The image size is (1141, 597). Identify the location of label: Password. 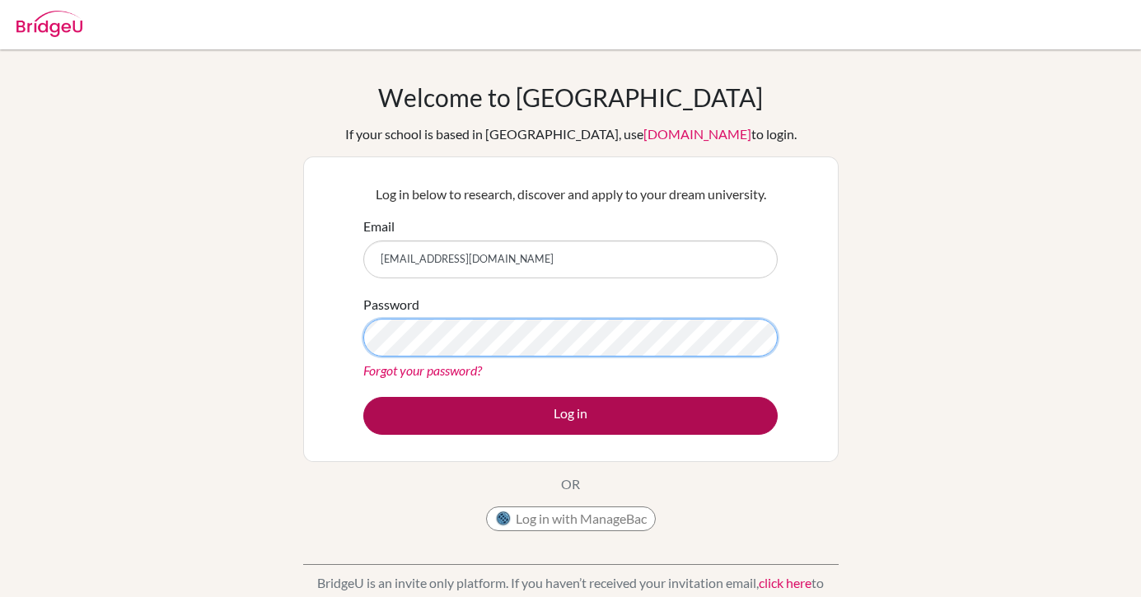
(391, 305).